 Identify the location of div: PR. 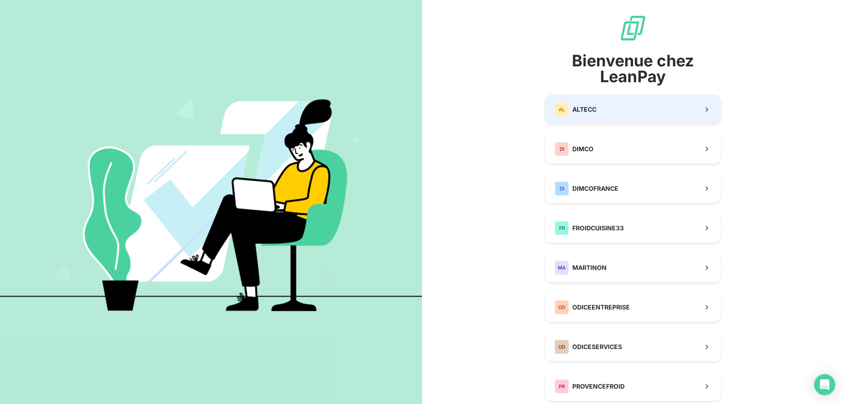
(562, 386).